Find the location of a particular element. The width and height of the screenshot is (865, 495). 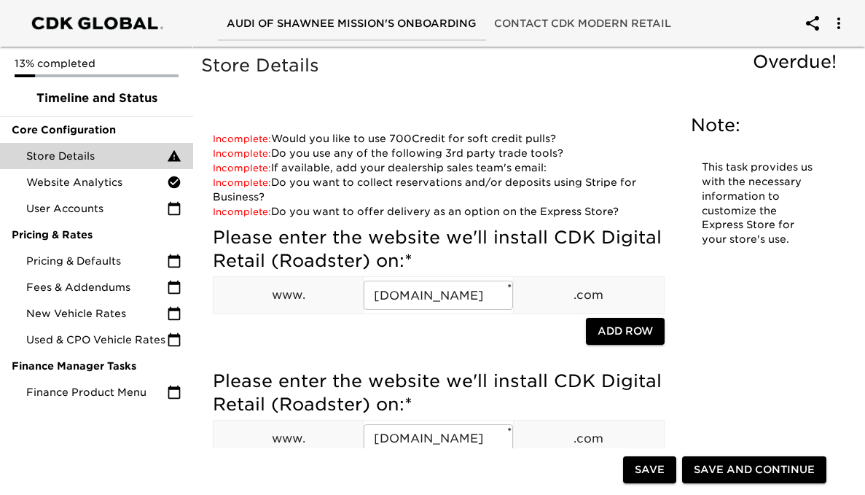

h5: Note: is located at coordinates (757, 125).